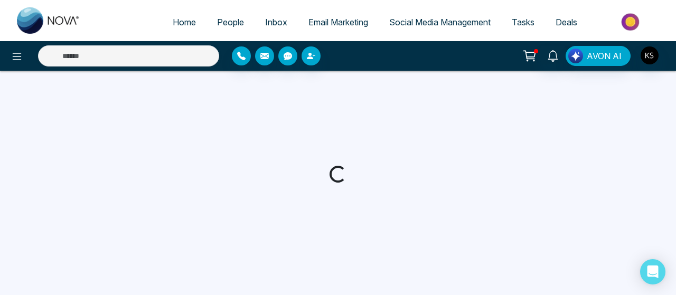 This screenshot has width=676, height=295. Describe the element at coordinates (230, 22) in the screenshot. I see `span: People` at that location.